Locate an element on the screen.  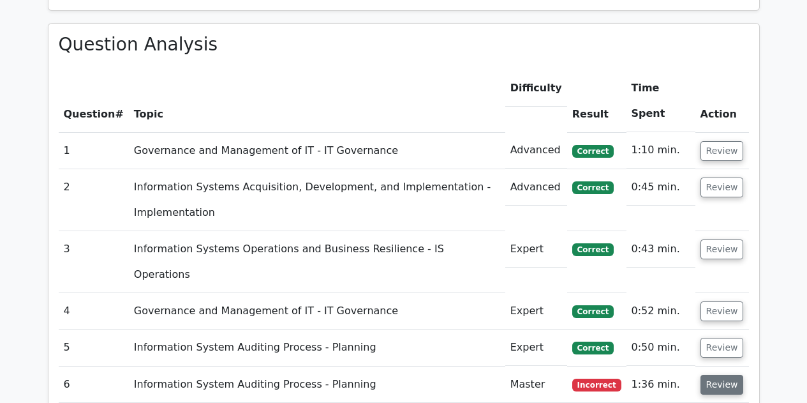
td: 1:10 min. is located at coordinates (661, 150).